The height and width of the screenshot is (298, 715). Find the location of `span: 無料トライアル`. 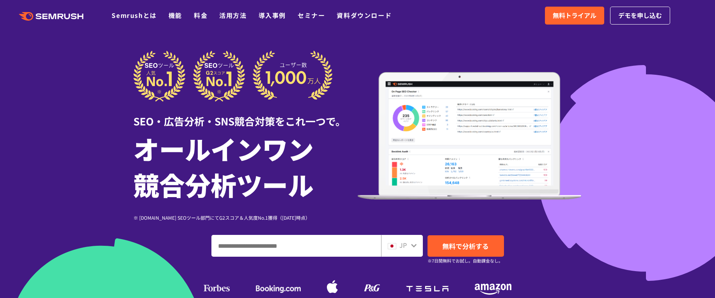

span: 無料トライアル is located at coordinates (574, 16).